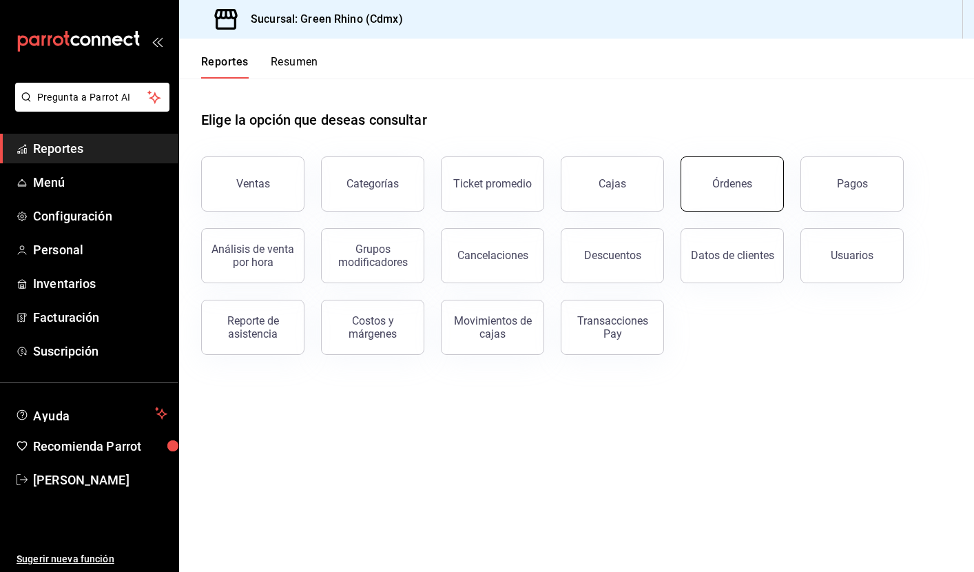  Describe the element at coordinates (732, 255) in the screenshot. I see `div: Datos de clientes` at that location.